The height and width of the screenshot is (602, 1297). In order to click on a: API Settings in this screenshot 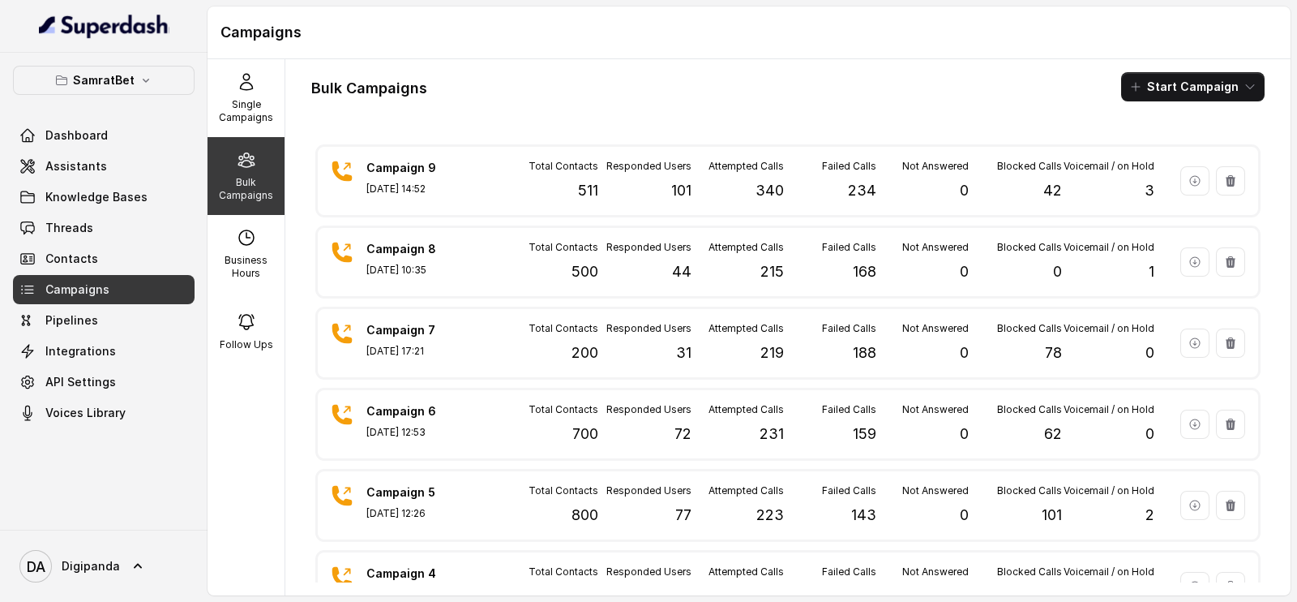, I will do `click(104, 382)`.